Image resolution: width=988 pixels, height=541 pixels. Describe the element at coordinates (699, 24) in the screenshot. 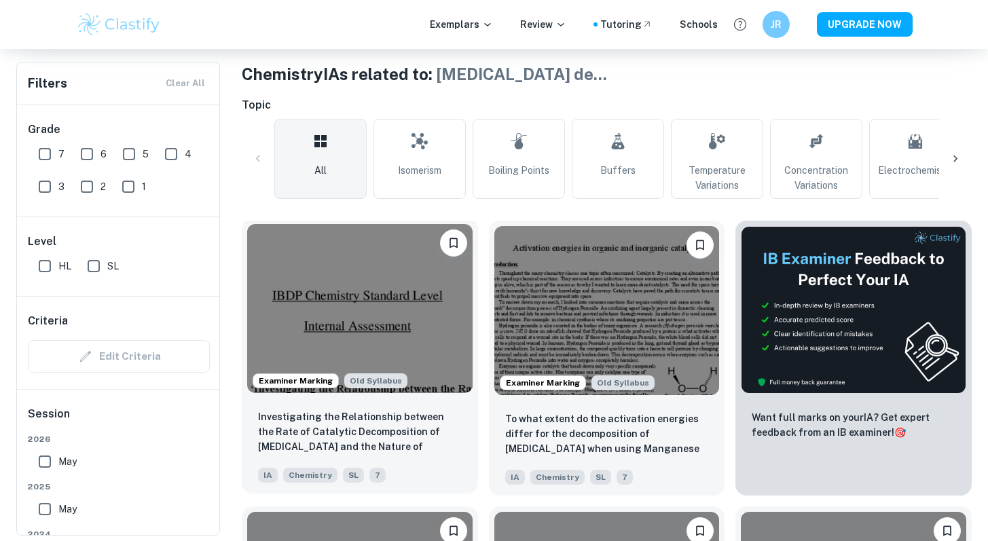

I see `div: Schools` at that location.